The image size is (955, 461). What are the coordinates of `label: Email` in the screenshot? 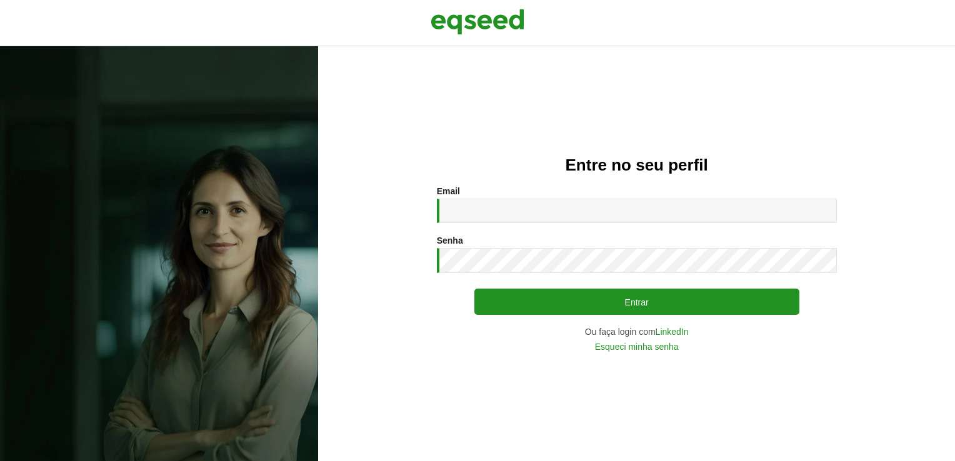 It's located at (448, 191).